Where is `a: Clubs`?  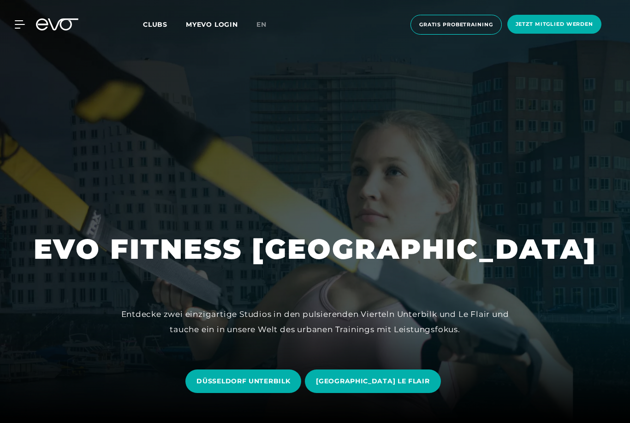
a: Clubs is located at coordinates (164, 24).